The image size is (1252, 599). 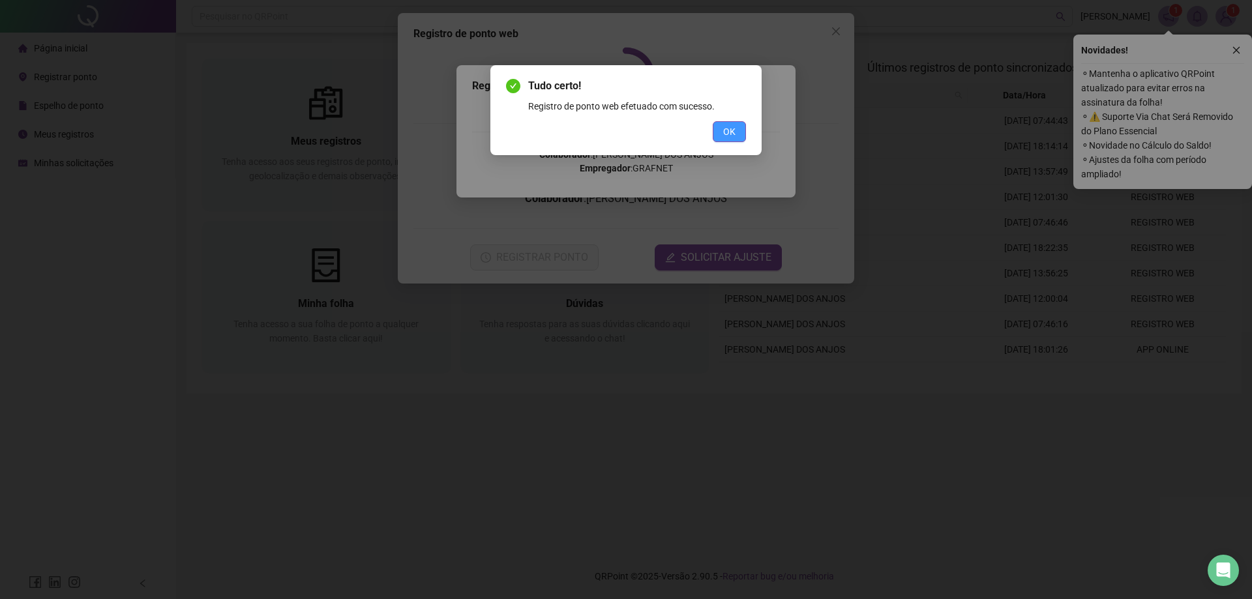 I want to click on span: OK, so click(x=729, y=132).